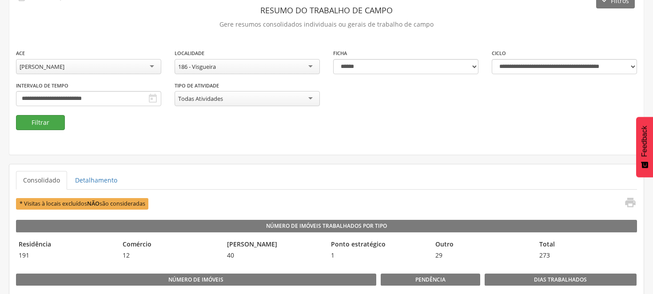 This screenshot has height=294, width=653. I want to click on button: Feedback - Mostrar pesquisa, so click(645, 147).